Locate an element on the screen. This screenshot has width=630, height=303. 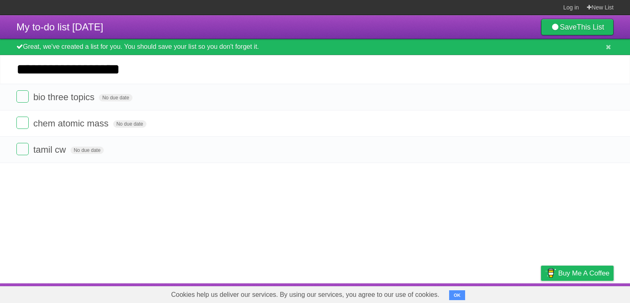
span: chem atomic mass is located at coordinates (72, 123).